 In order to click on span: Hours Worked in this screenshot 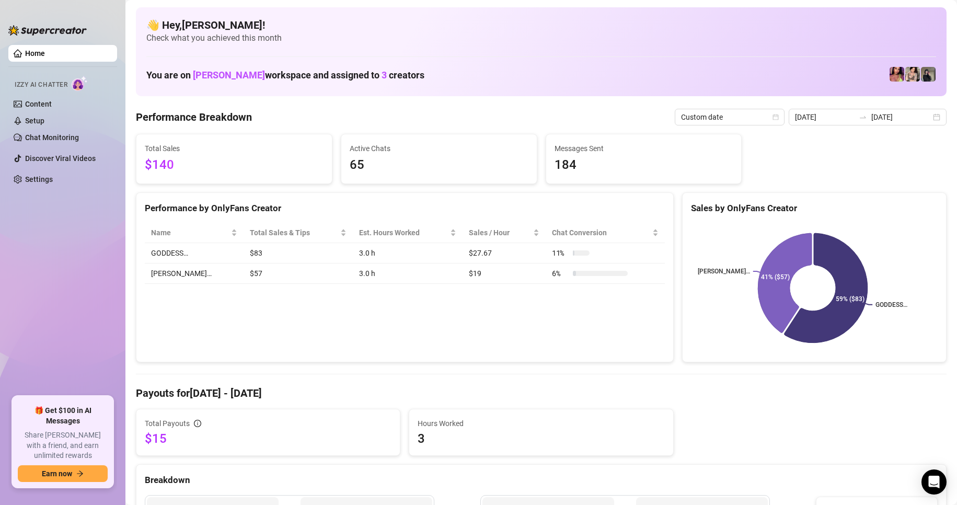, I will do `click(541, 423)`.